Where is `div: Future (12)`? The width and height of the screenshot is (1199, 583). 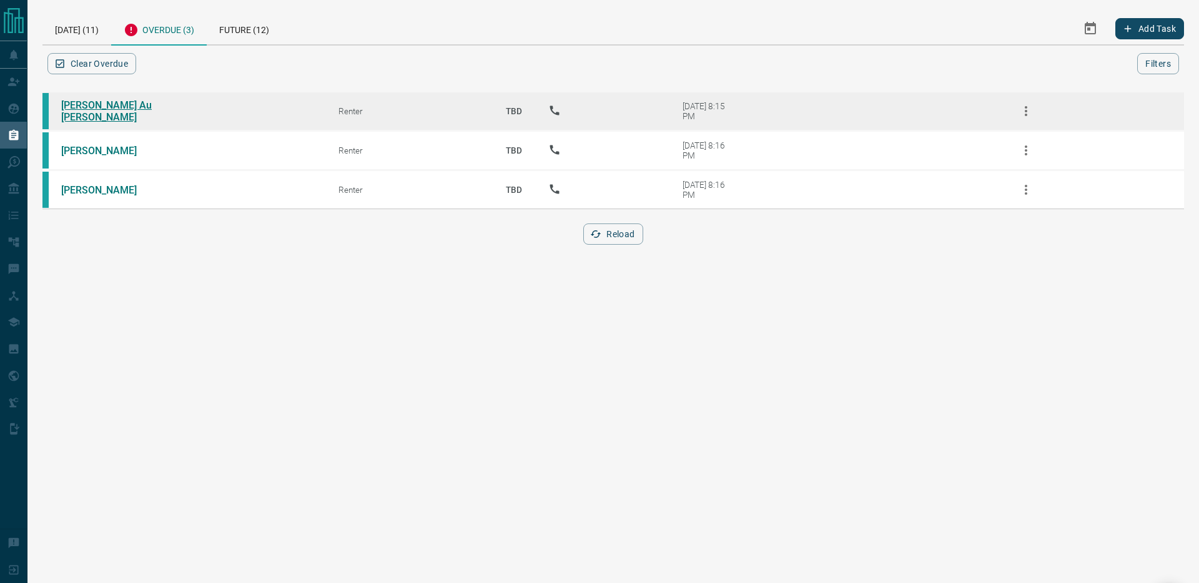 div: Future (12) is located at coordinates (244, 28).